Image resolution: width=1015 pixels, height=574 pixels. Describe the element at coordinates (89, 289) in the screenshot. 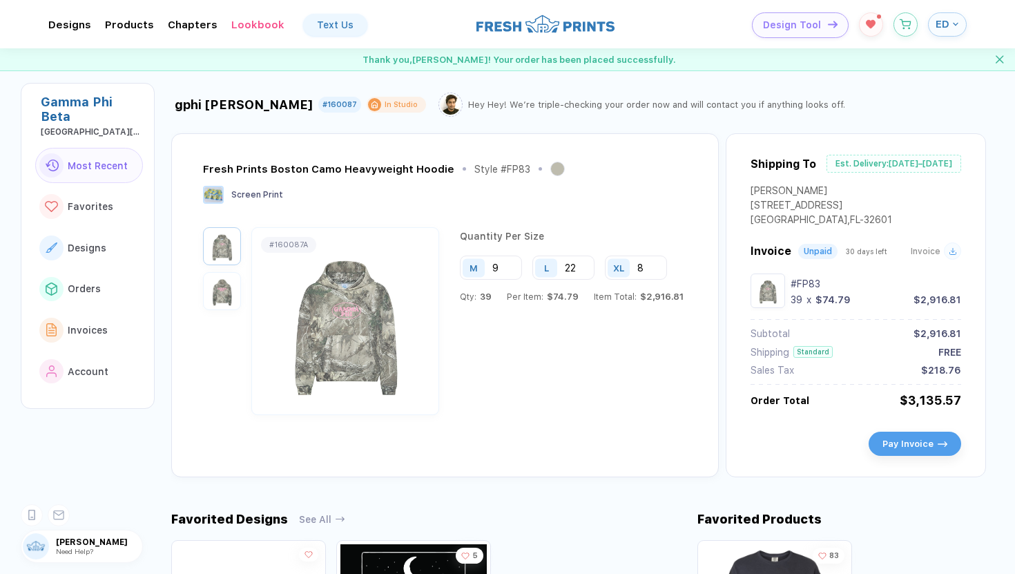

I see `button: link to iconOrders` at that location.